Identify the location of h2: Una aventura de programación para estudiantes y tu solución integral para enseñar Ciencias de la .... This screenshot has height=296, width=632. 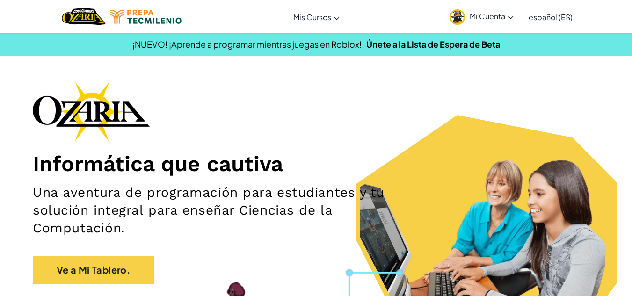
(222, 211).